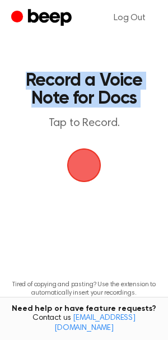 Image resolution: width=168 pixels, height=340 pixels. I want to click on a: Beep, so click(43, 18).